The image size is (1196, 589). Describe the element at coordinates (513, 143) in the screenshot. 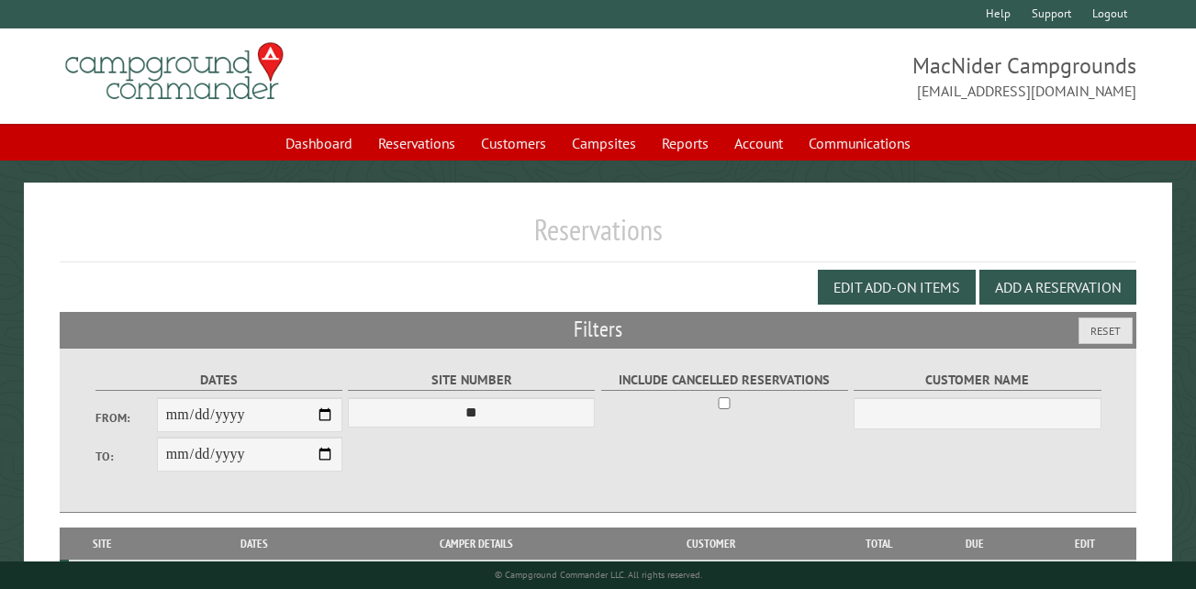

I see `a: Customers` at that location.